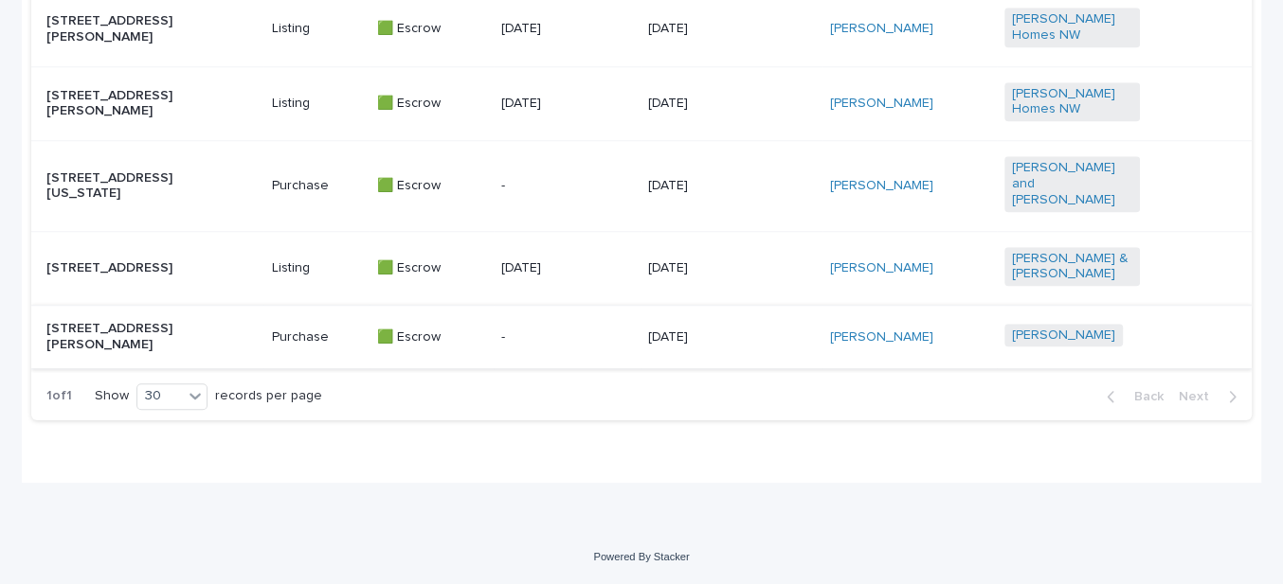  Describe the element at coordinates (160, 396) in the screenshot. I see `div: 30` at that location.